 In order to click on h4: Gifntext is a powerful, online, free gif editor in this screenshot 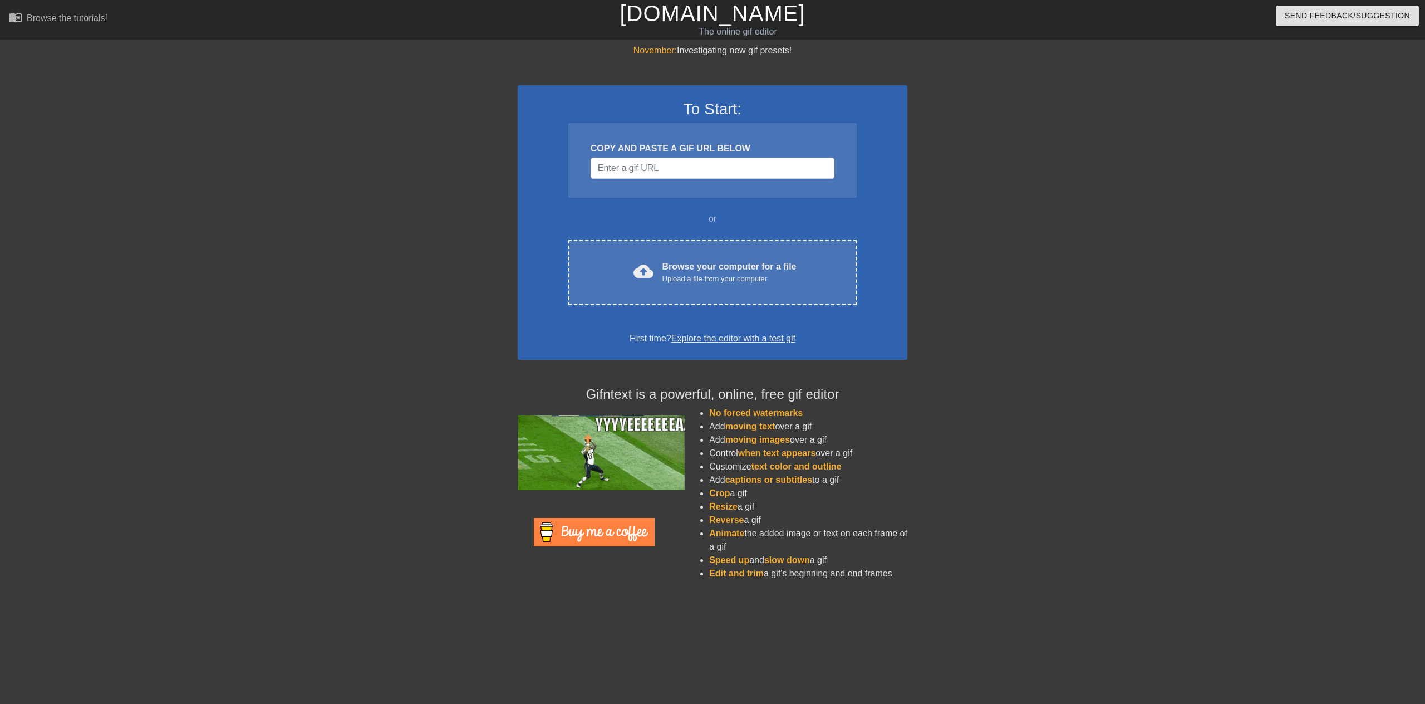, I will do `click(713, 394)`.